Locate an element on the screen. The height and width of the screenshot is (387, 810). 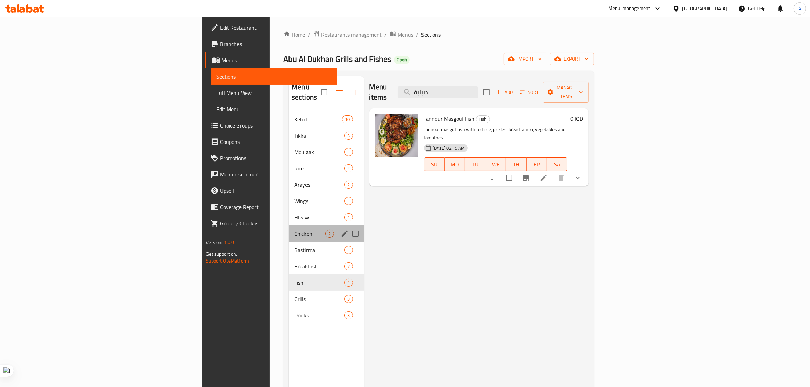
a: Upsell is located at coordinates (272, 191).